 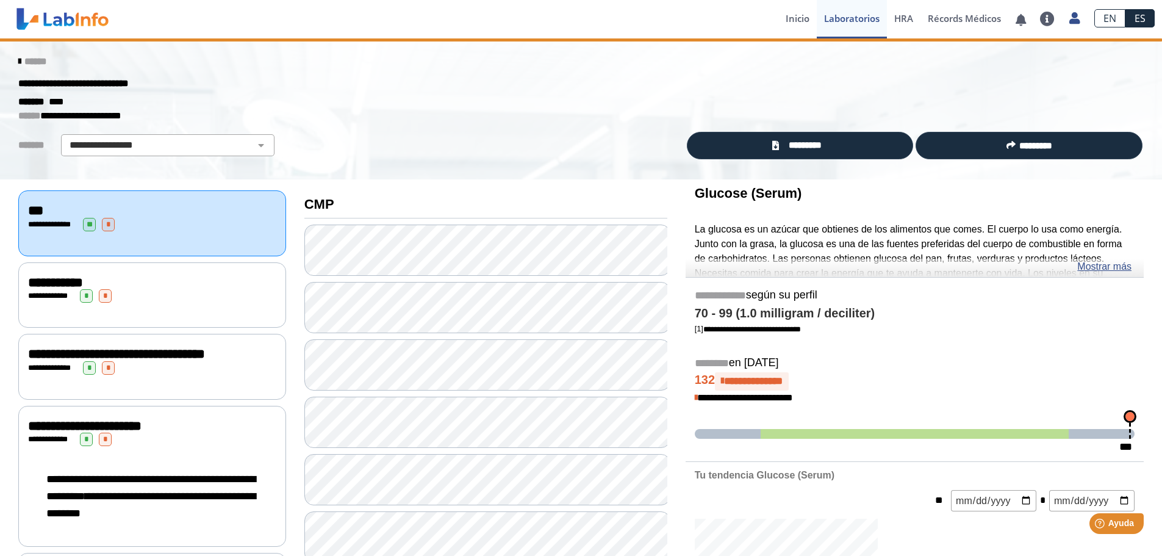 I want to click on a: Mostrar más, so click(x=1104, y=267).